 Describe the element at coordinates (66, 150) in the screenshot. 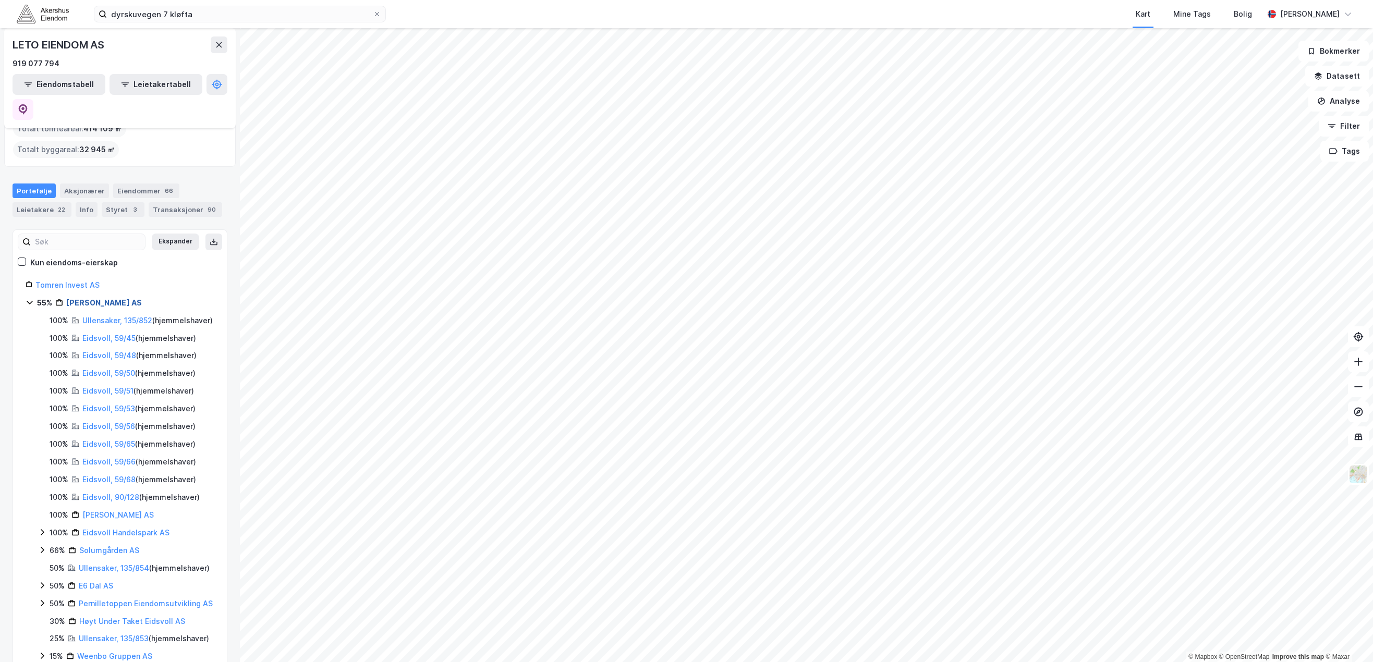

I see `div: Totalt byggareal :` at that location.